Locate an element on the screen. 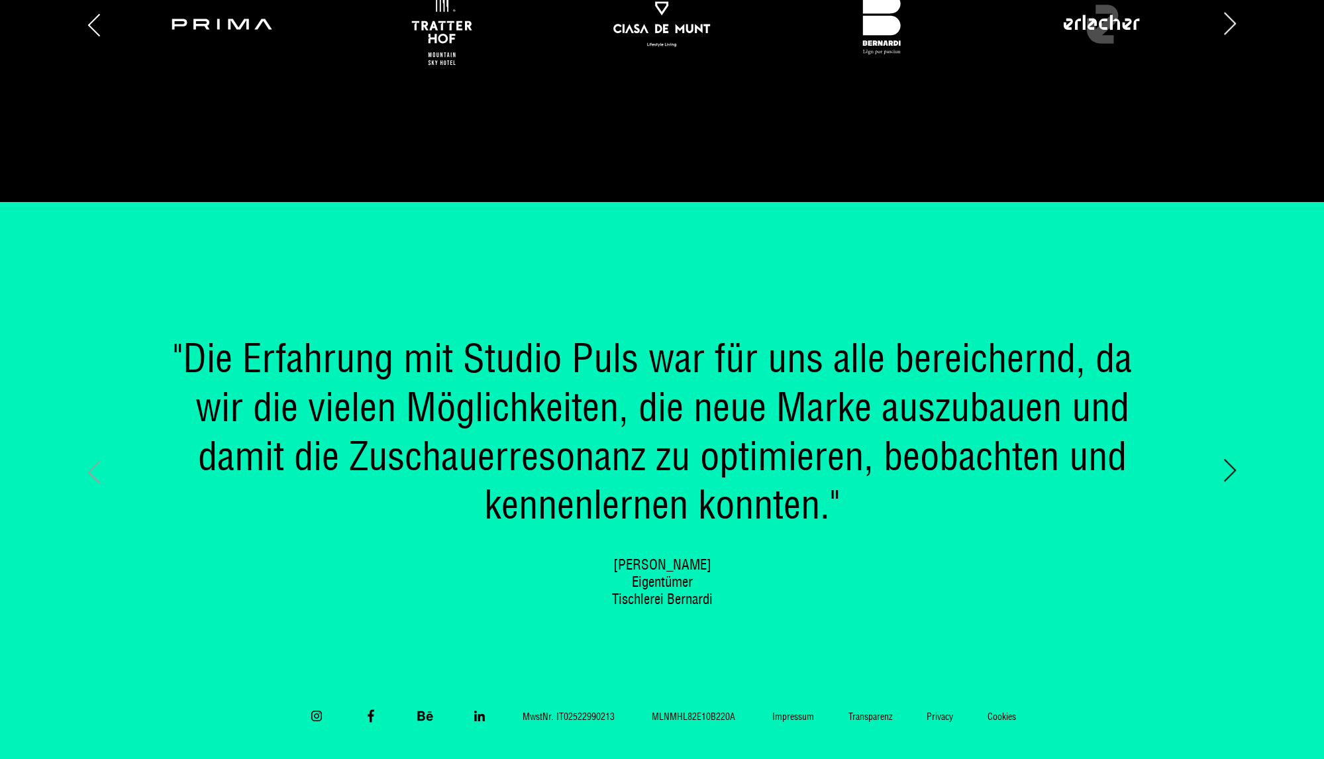  div: Previous slide is located at coordinates (161, 471).